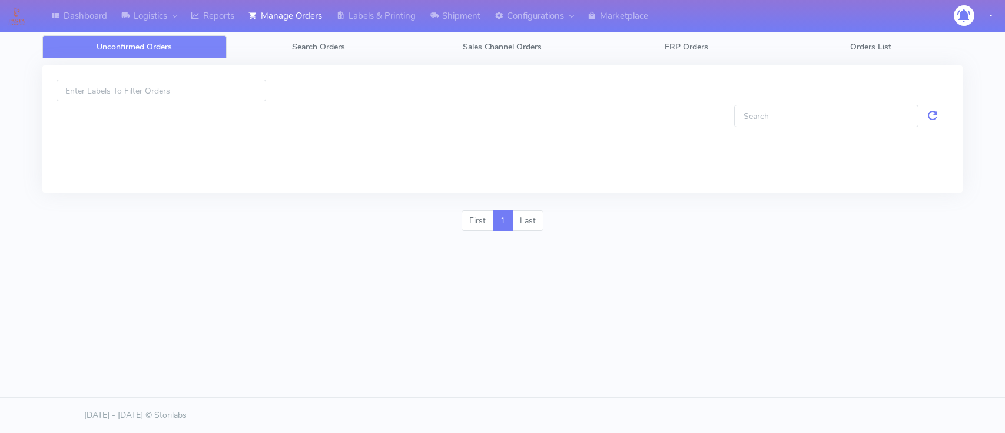 Image resolution: width=1005 pixels, height=433 pixels. What do you see at coordinates (502, 46) in the screenshot?
I see `ul: Tabs` at bounding box center [502, 46].